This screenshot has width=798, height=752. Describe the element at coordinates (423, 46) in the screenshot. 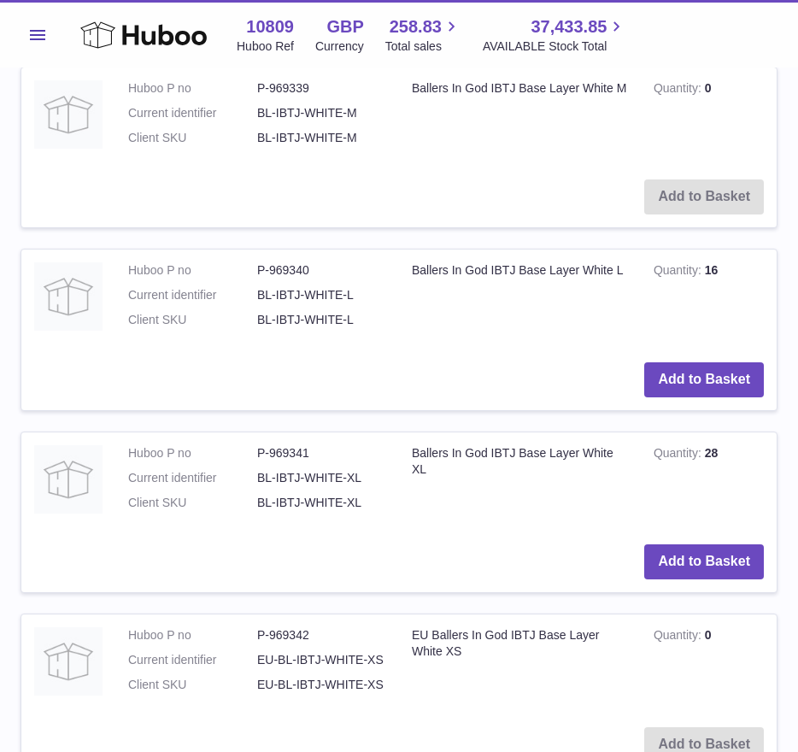

I see `span: Total sales` at that location.